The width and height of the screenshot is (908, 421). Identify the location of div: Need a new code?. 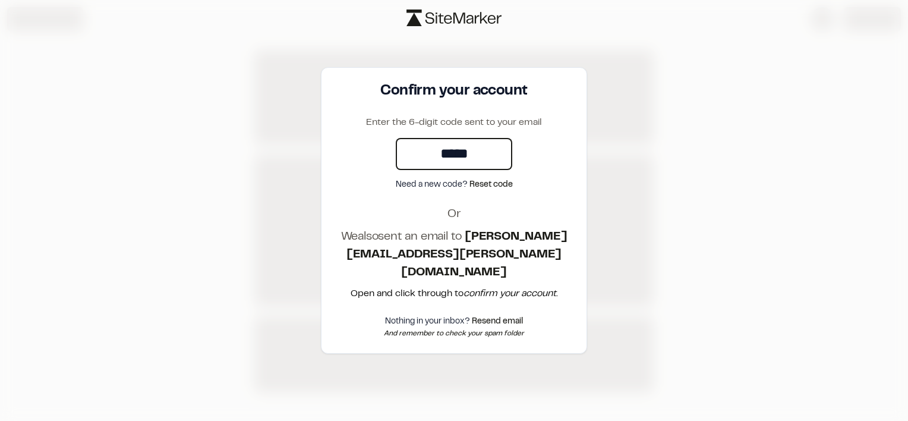
(454, 185).